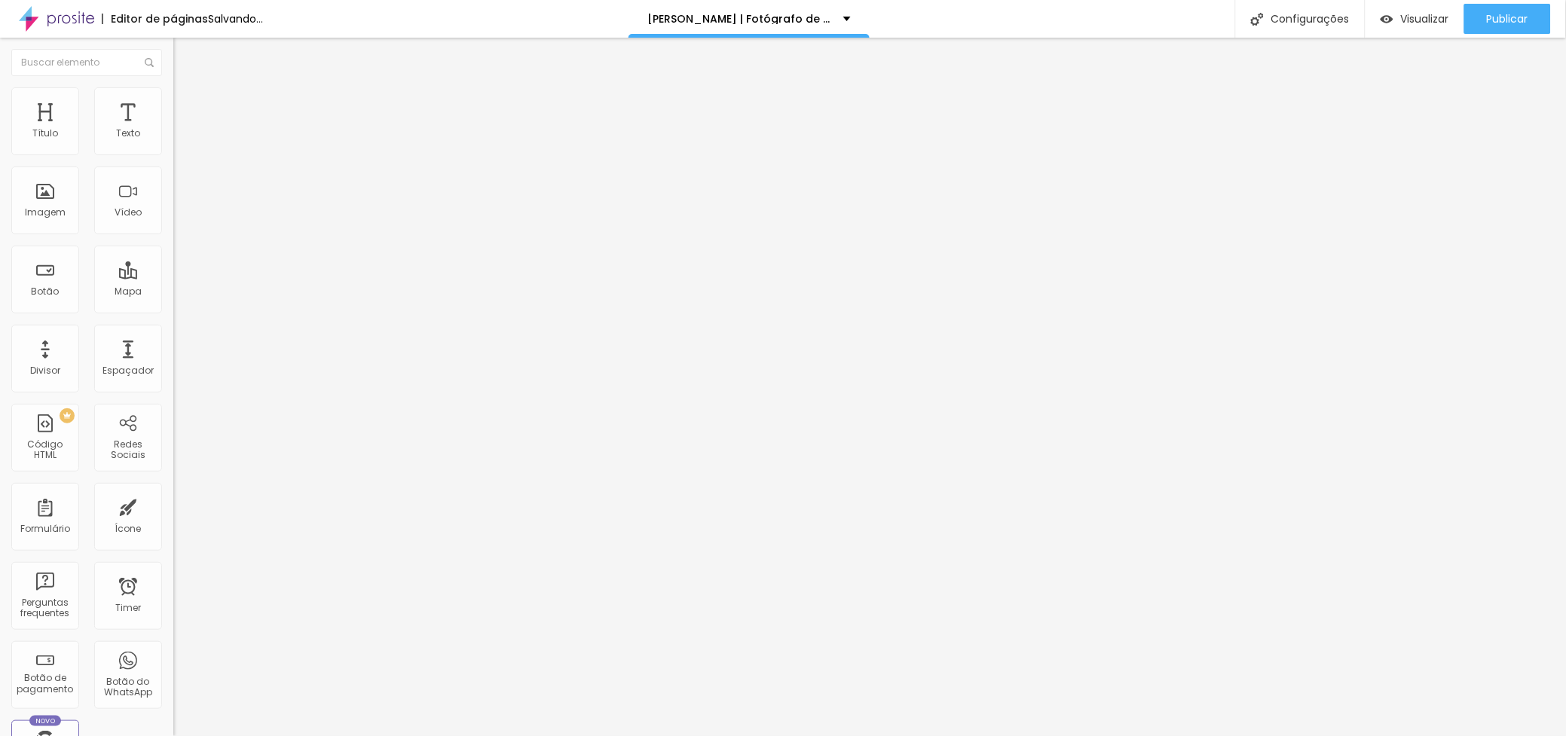 The image size is (1566, 736). Describe the element at coordinates (128, 133) in the screenshot. I see `div: Texto` at that location.